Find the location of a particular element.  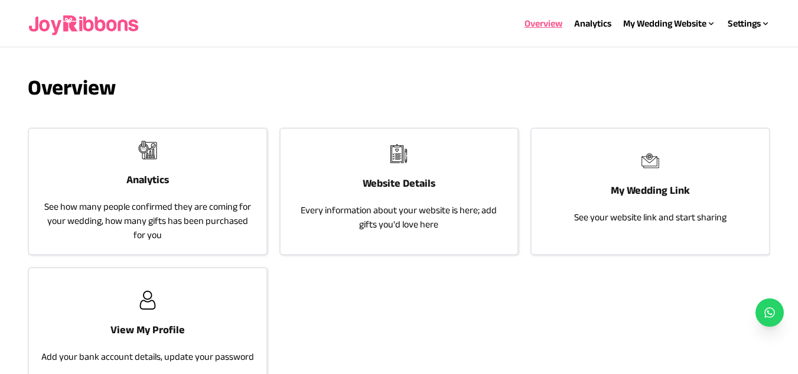

h3: My Wedding Link is located at coordinates (651, 190).